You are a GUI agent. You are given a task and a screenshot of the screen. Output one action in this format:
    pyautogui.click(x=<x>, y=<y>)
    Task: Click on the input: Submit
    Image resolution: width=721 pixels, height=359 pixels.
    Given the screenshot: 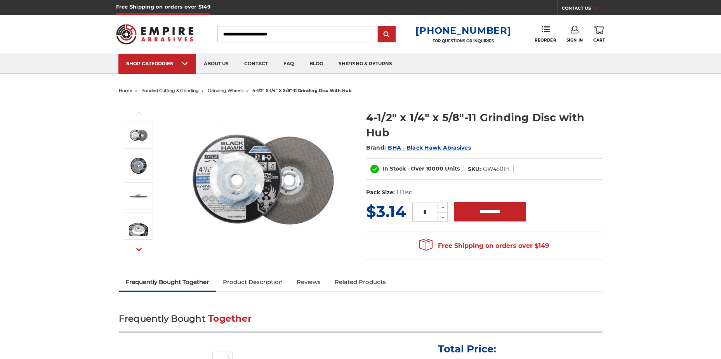 What is the action you would take?
    pyautogui.click(x=387, y=35)
    